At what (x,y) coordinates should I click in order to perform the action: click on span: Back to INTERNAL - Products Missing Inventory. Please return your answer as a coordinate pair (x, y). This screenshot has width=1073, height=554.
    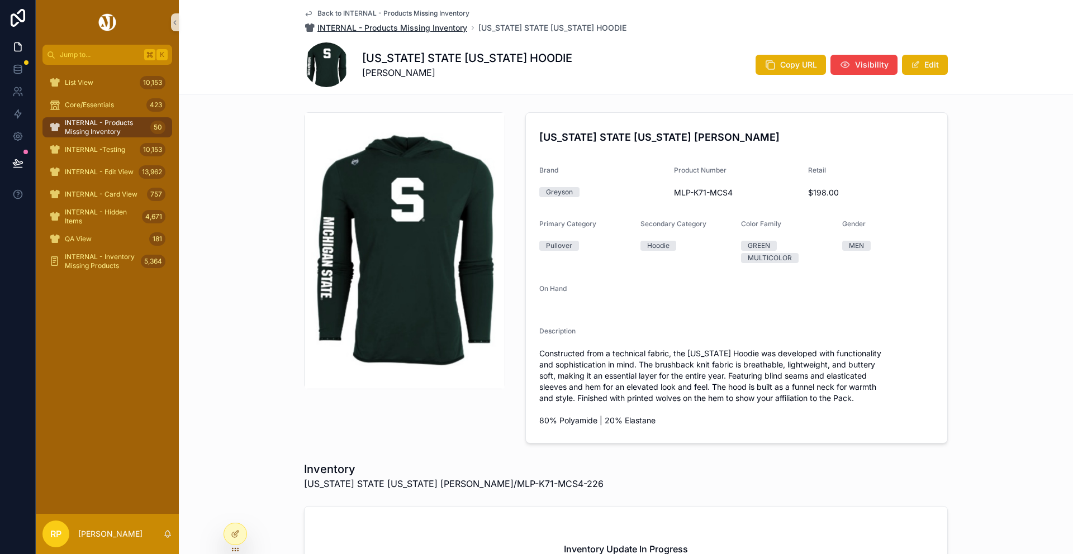
    Looking at the image, I should click on (393, 13).